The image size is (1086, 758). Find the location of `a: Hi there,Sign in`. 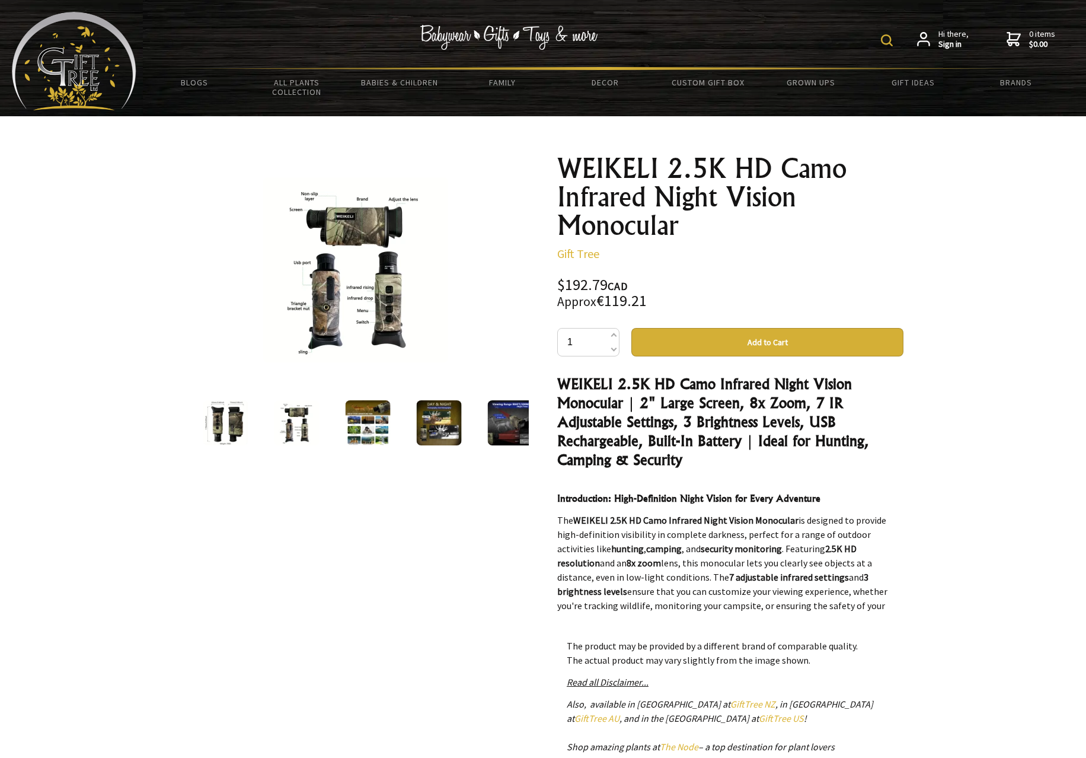

a: Hi there,Sign in is located at coordinates (943, 39).